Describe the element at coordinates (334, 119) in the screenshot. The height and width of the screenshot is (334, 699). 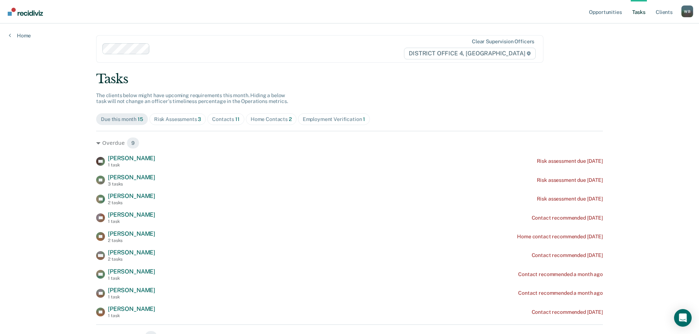
I see `div: Employment Verification` at that location.